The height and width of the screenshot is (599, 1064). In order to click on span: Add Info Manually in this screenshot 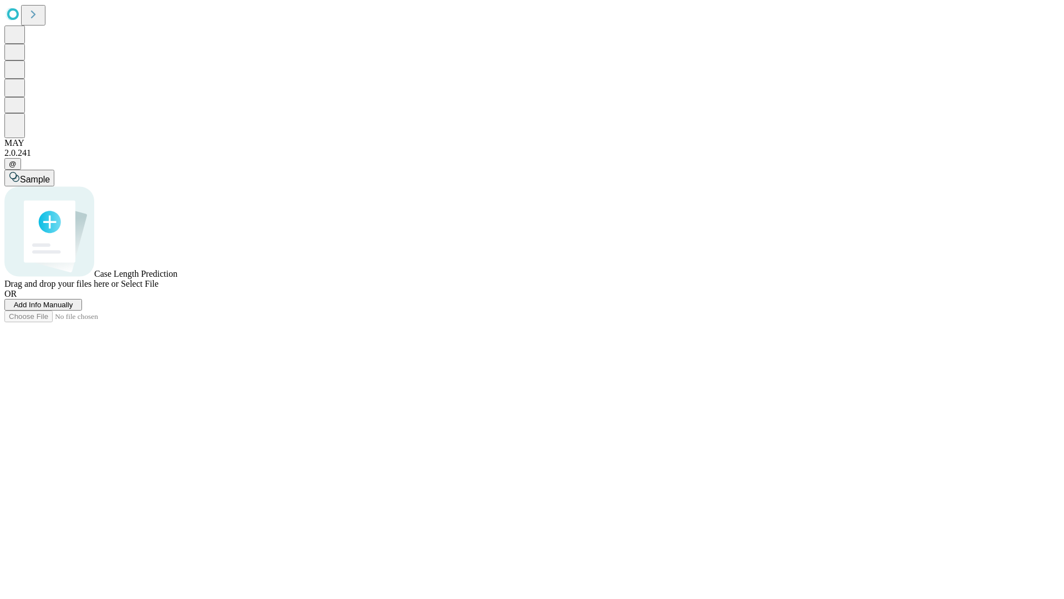, I will do `click(43, 304)`.